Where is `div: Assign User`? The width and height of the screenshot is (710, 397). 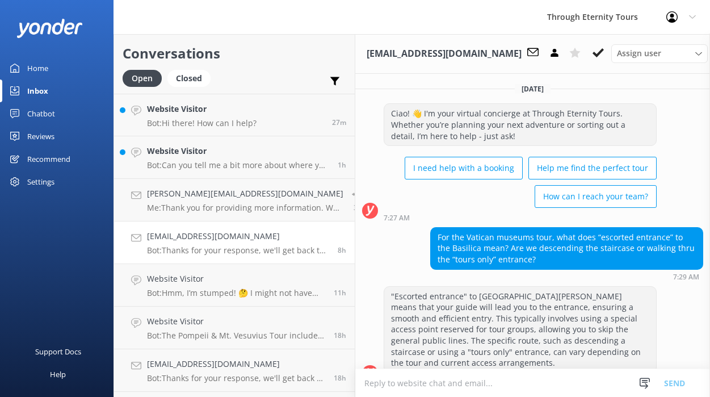 div: Assign User is located at coordinates (660, 53).